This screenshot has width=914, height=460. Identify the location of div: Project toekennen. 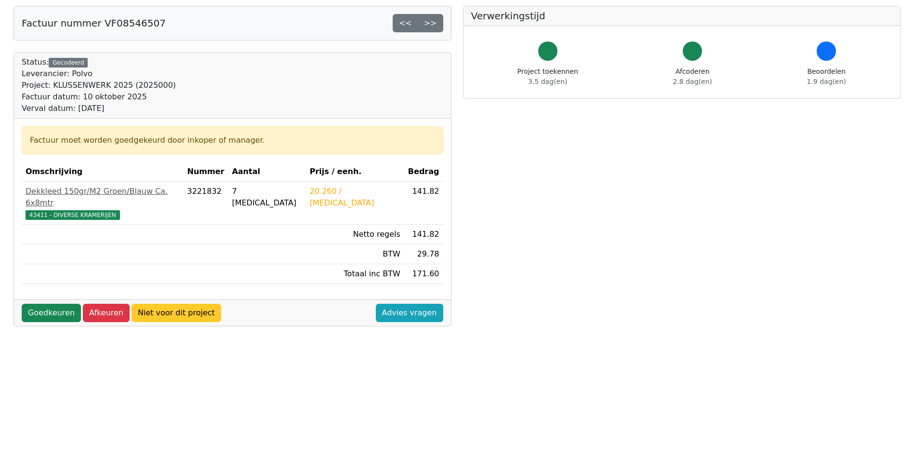
(548, 77).